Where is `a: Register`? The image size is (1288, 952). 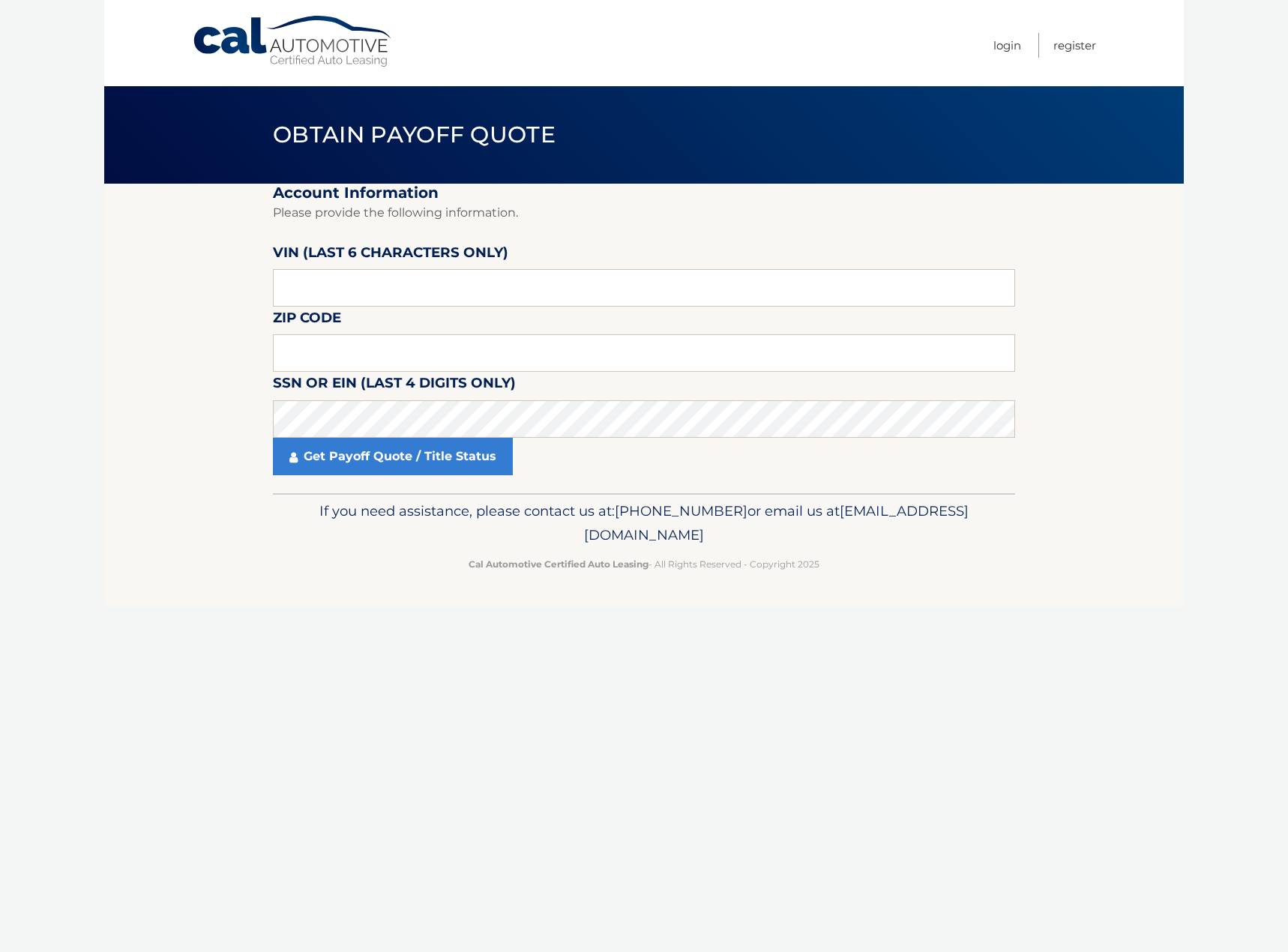
a: Register is located at coordinates (1074, 45).